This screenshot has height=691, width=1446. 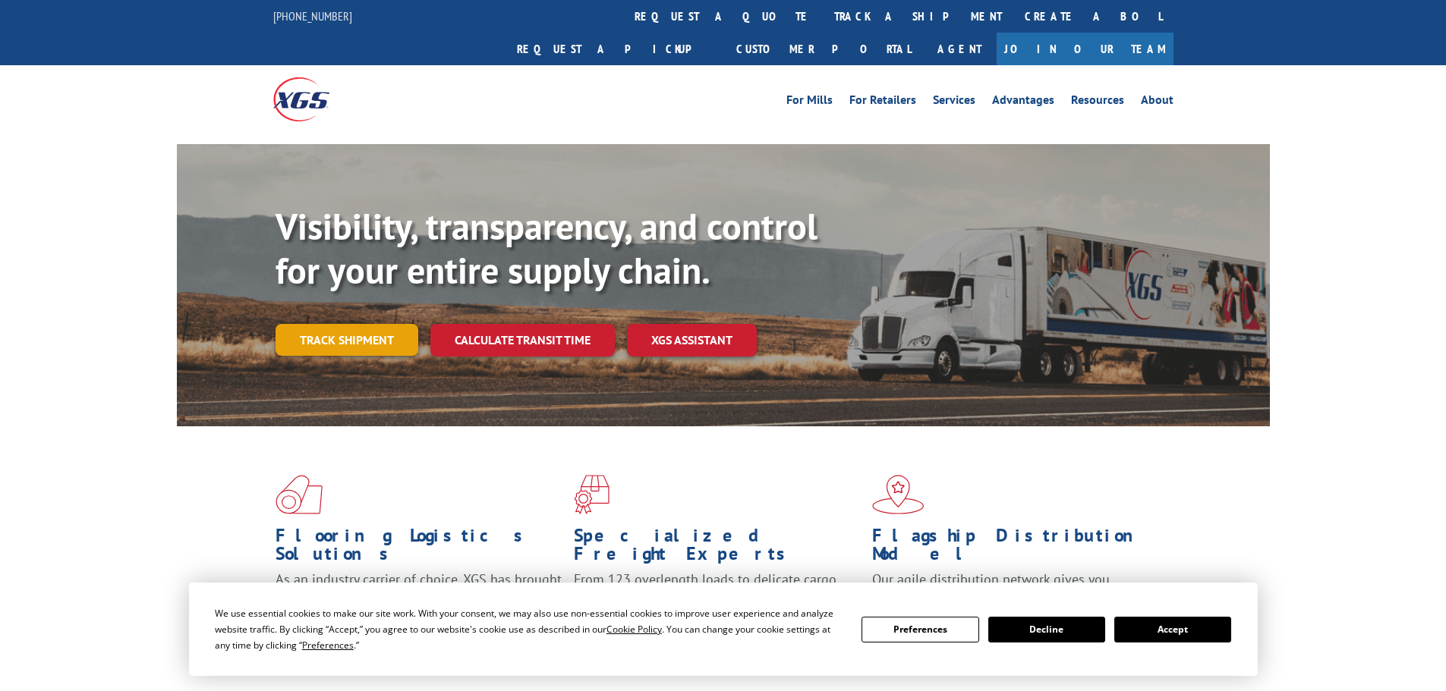 I want to click on span: As an industry carrier of choice, XGS has brought innovation and dedication to flooring logistics..., so click(x=418, y=597).